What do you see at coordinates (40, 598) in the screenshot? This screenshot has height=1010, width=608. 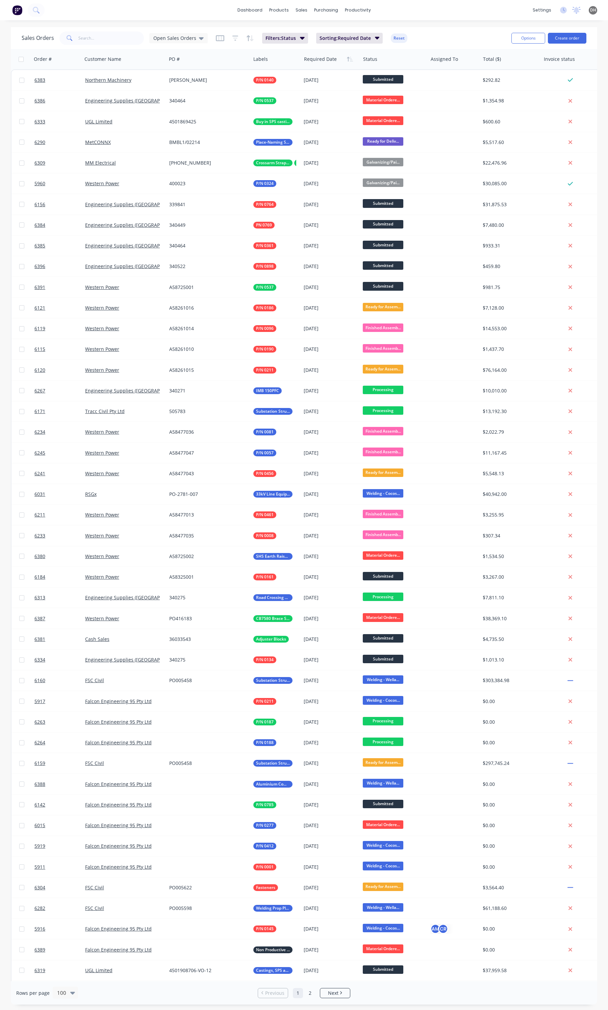 I see `span: 6313` at bounding box center [40, 598].